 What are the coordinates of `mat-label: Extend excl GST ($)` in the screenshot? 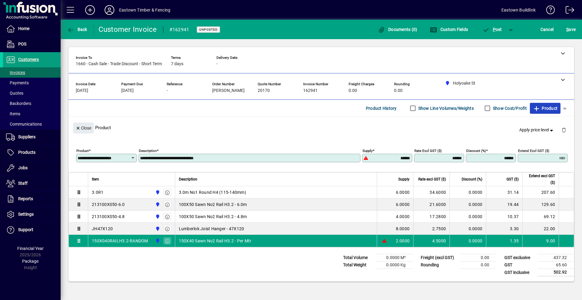 It's located at (534, 151).